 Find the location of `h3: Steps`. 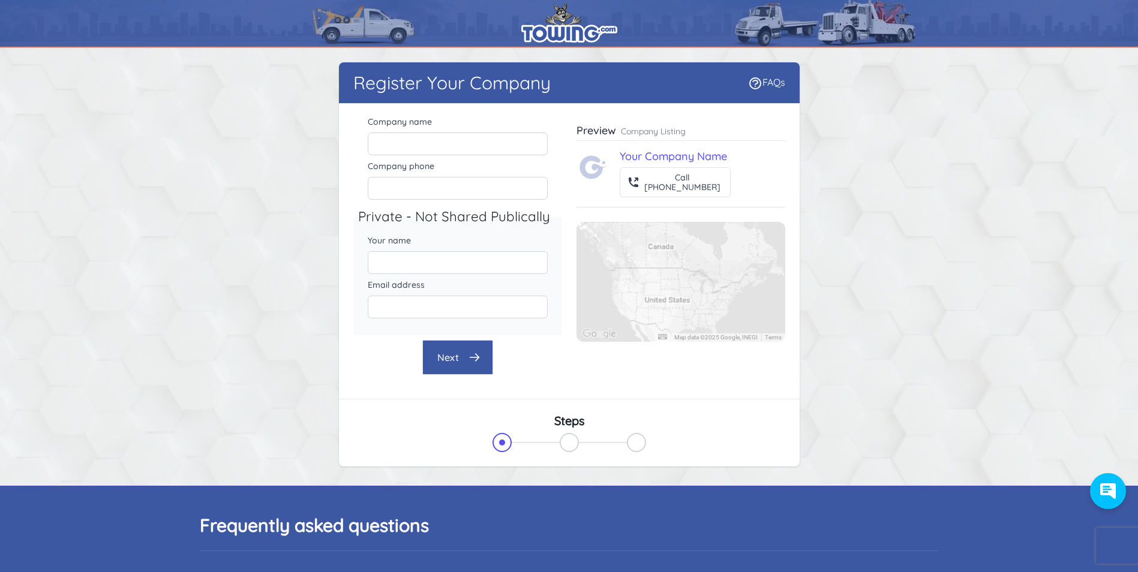

h3: Steps is located at coordinates (569, 421).